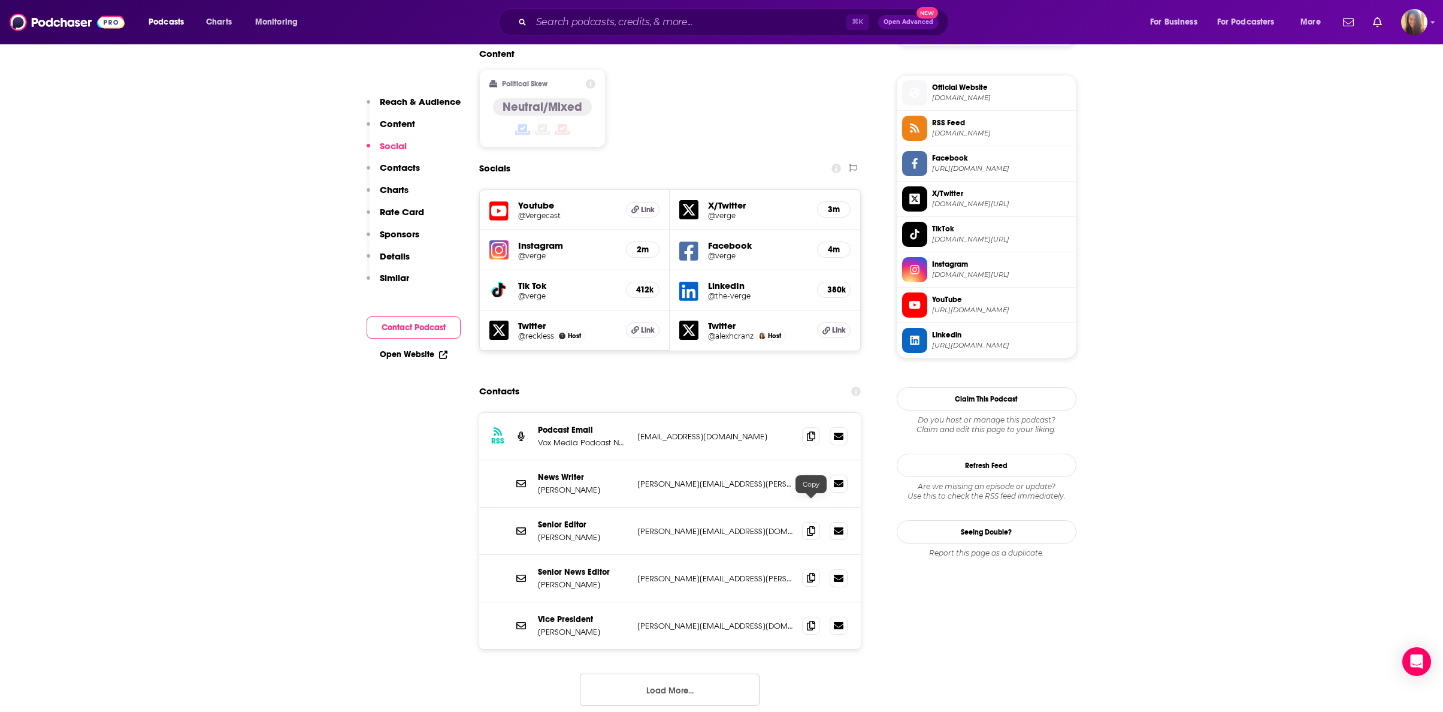  Describe the element at coordinates (834, 249) in the screenshot. I see `h5: 4m` at that location.